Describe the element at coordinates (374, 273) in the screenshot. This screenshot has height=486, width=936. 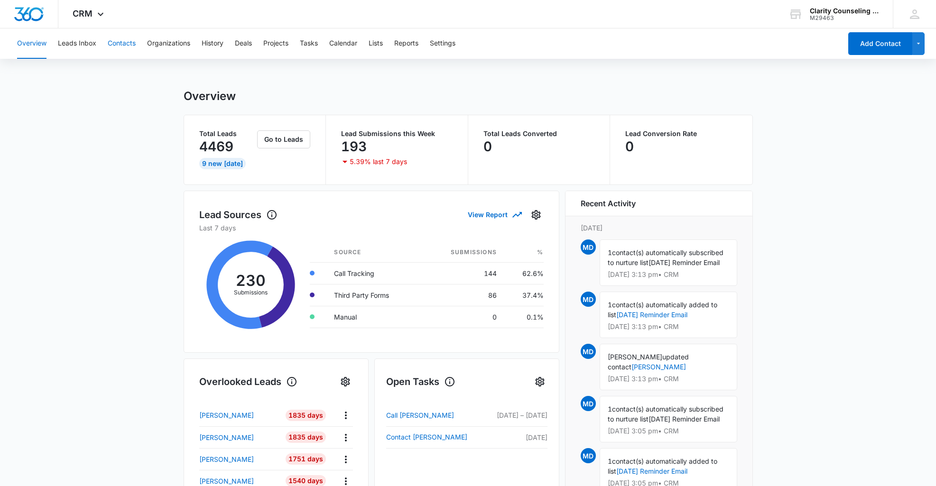
I see `td: Call Tracking` at that location.